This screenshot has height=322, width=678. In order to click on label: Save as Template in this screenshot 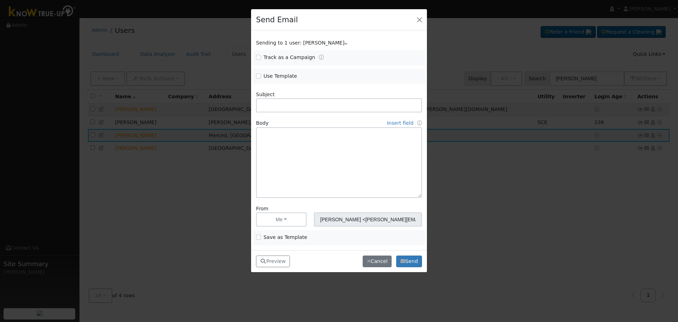, I will do `click(285, 237)`.